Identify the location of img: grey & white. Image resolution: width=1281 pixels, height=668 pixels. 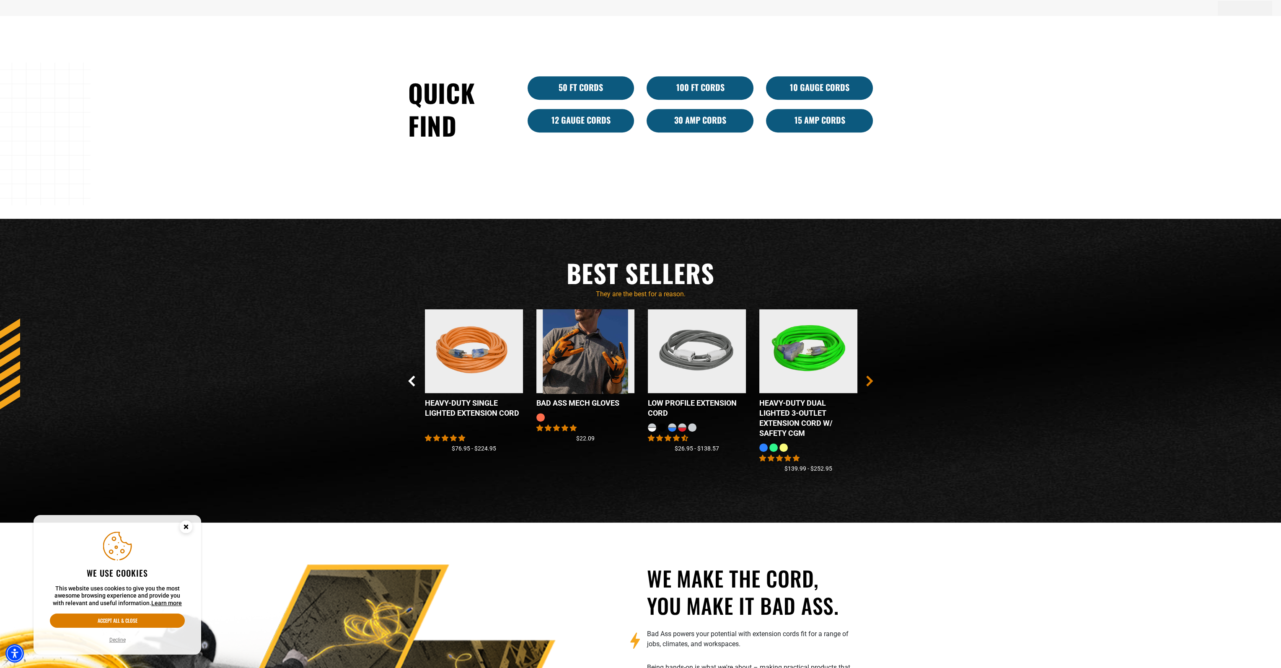
(697, 351).